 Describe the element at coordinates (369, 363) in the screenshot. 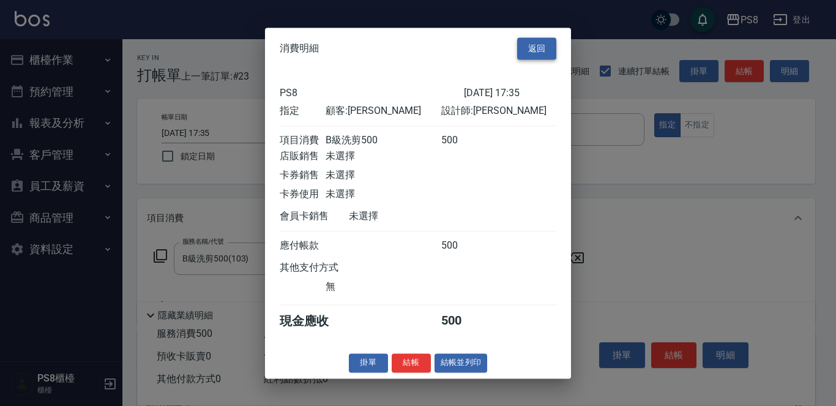

I see `button: 掛單` at that location.